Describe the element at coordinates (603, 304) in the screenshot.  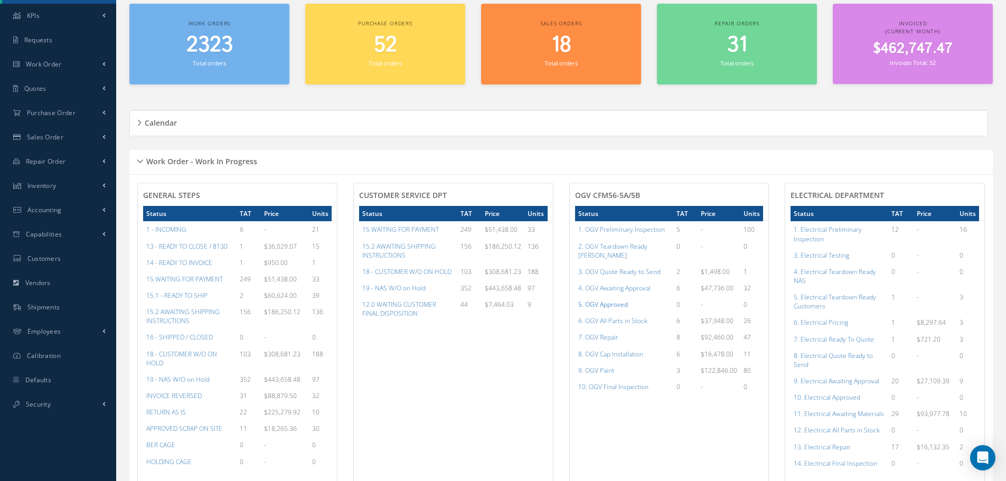
I see `a: 5. OGV Approved` at that location.